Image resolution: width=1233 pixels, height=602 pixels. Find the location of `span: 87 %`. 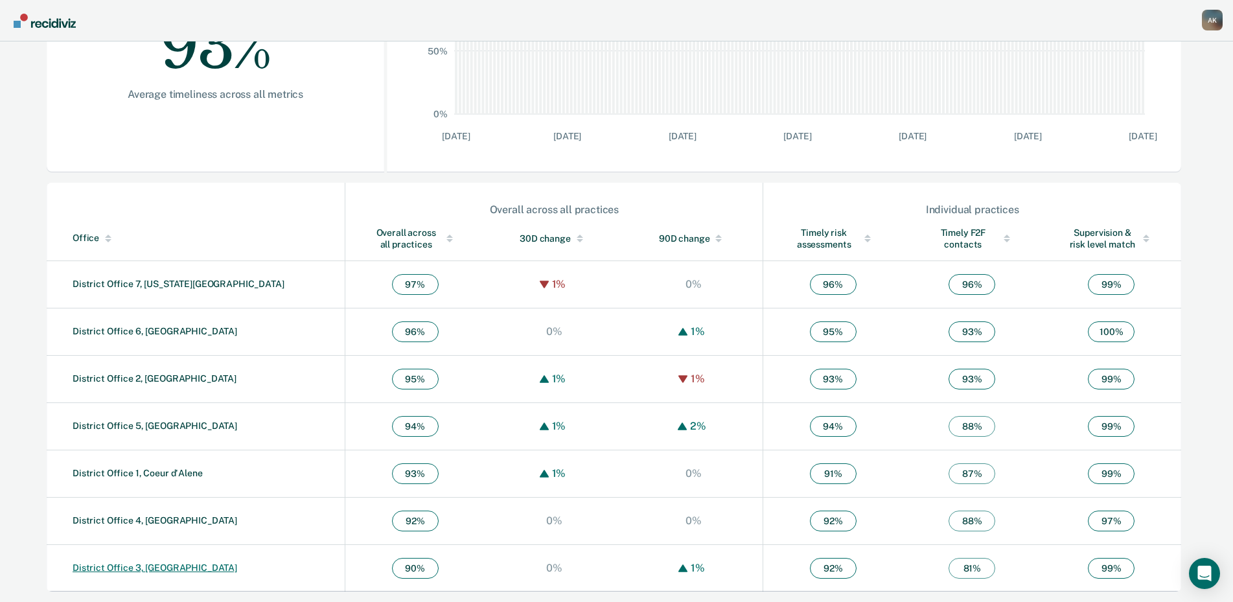

span: 87 % is located at coordinates (972, 474).